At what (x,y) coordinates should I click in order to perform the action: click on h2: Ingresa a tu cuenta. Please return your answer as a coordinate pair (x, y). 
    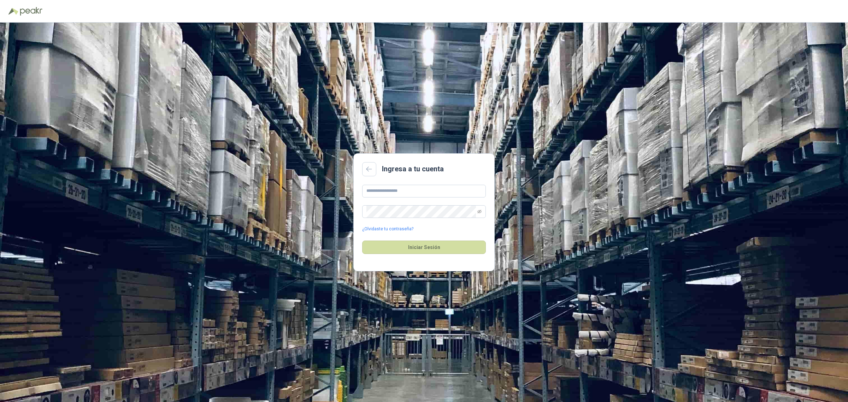
    Looking at the image, I should click on (413, 169).